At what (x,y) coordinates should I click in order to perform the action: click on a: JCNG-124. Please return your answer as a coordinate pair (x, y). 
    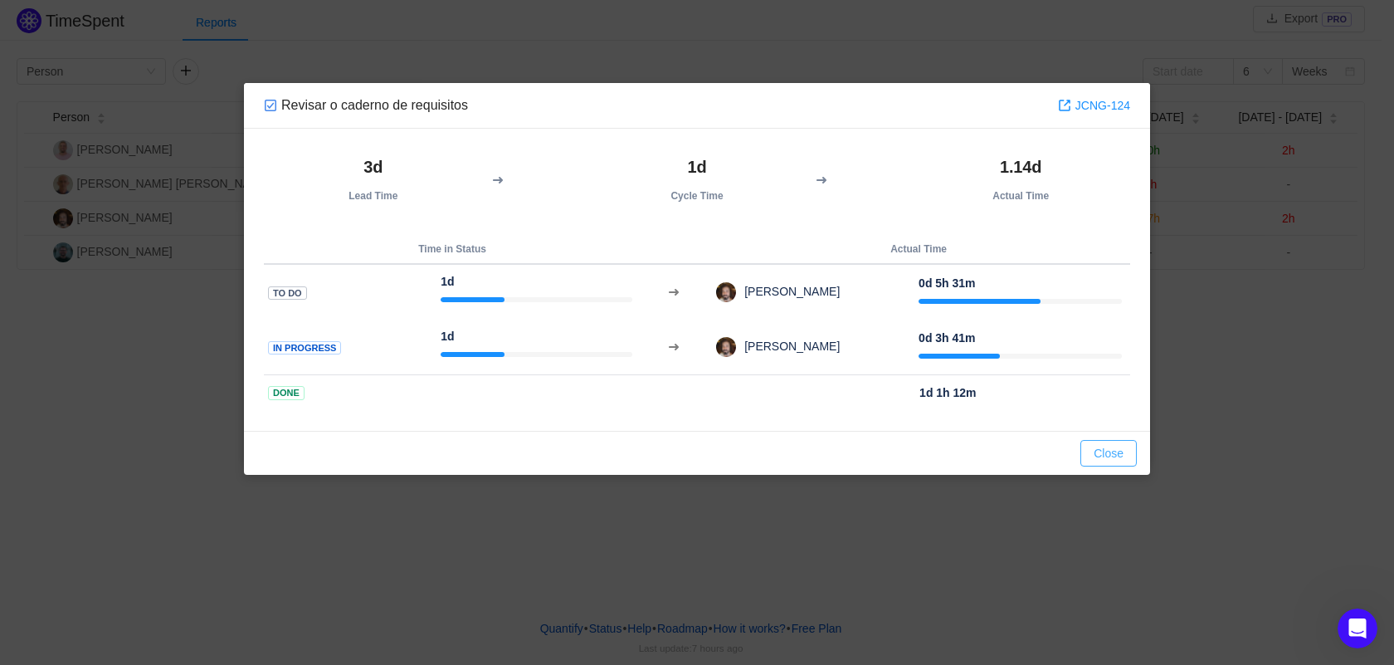
    Looking at the image, I should click on (1094, 105).